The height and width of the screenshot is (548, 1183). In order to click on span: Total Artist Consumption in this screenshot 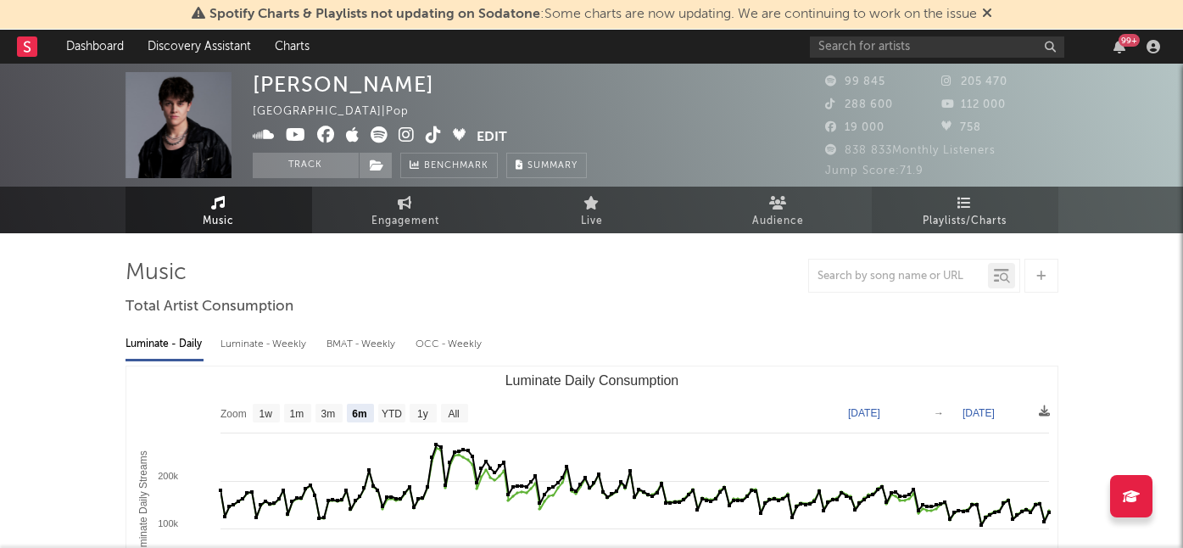, I will do `click(210, 307)`.